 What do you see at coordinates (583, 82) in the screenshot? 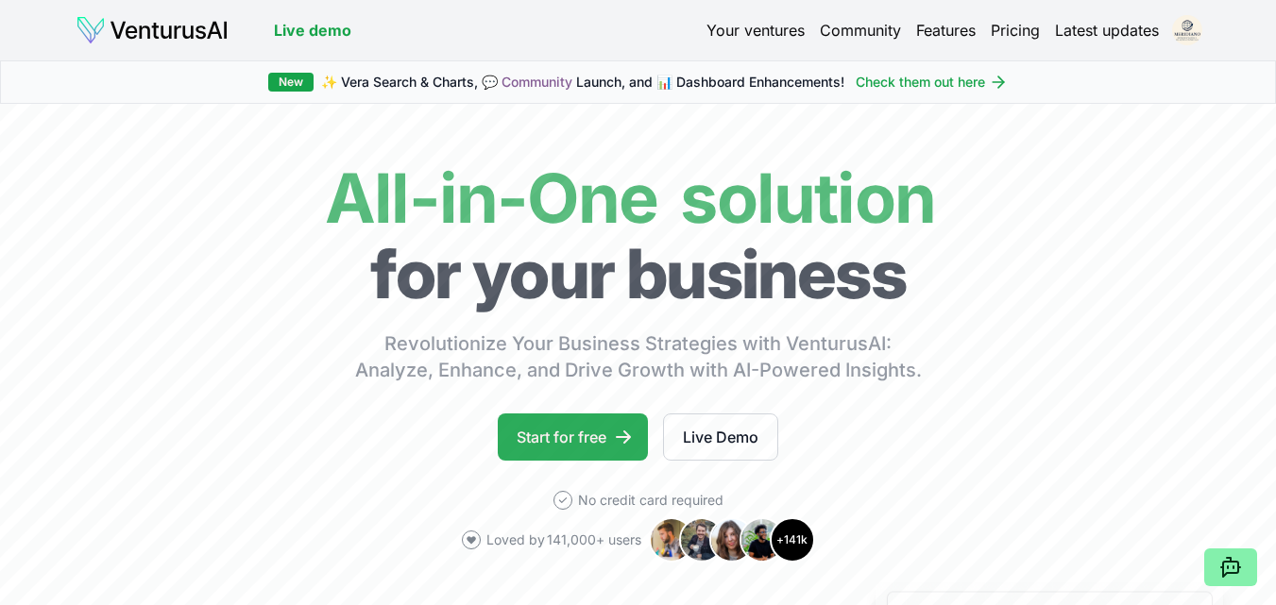
I see `span: ✨ Vera Search & Charts, 💬 Launch, and 📊 Dashboard Enhancements!` at bounding box center [583, 82].